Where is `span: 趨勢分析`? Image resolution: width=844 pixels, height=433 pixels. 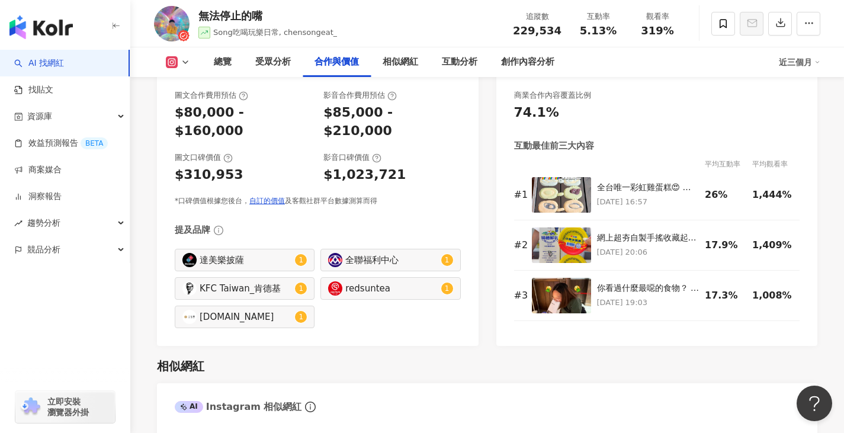 span: 趨勢分析 is located at coordinates (44, 223).